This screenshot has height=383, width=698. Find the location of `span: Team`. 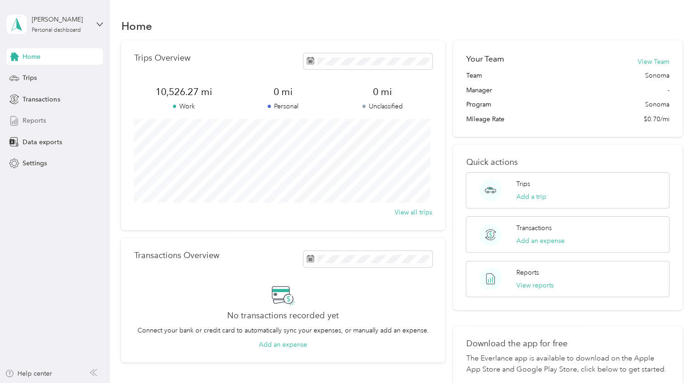

span: Team is located at coordinates (473, 75).